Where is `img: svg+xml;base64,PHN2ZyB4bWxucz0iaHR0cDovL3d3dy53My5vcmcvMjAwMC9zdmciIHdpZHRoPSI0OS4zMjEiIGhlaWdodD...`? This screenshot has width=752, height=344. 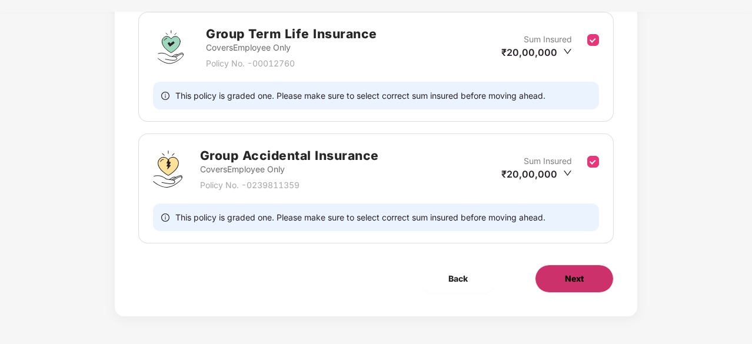
img: svg+xml;base64,PHN2ZyB4bWxucz0iaHR0cDovL3d3dy53My5vcmcvMjAwMC9zdmciIHdpZHRoPSI0OS4zMjEiIGhlaWdodD... is located at coordinates (167, 169).